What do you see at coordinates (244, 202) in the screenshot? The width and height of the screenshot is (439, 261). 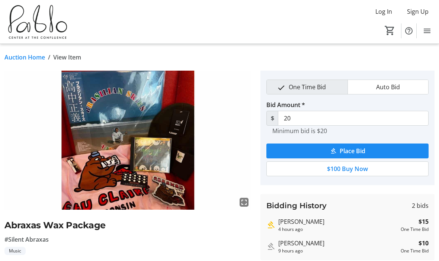 I see `mat-icon: fullscreen` at bounding box center [244, 202].